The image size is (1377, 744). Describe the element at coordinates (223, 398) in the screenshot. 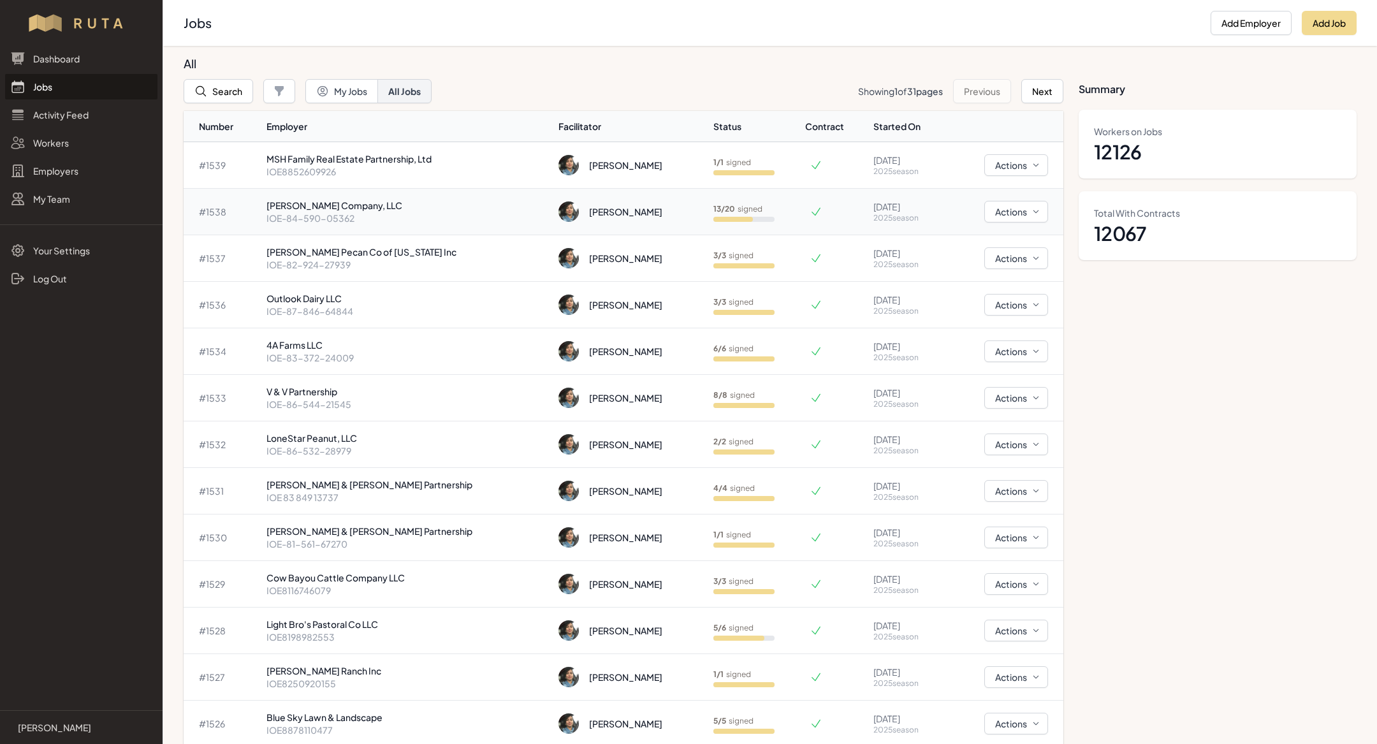

I see `td: # 1533` at that location.